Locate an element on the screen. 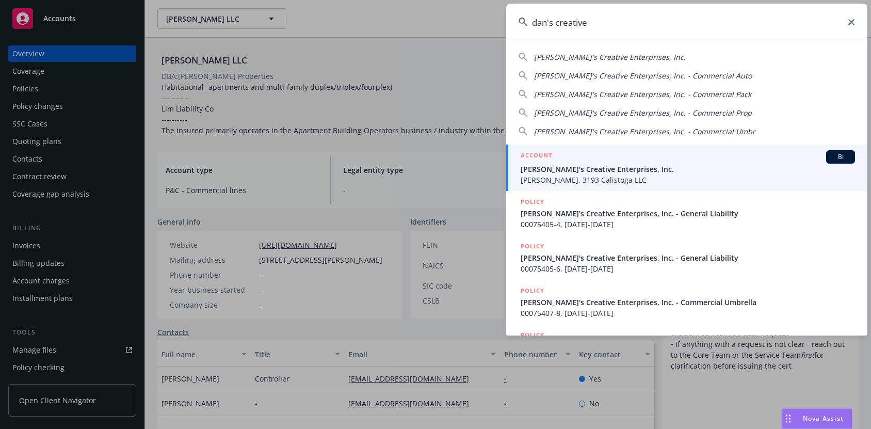  a: POLICY is located at coordinates (687, 346).